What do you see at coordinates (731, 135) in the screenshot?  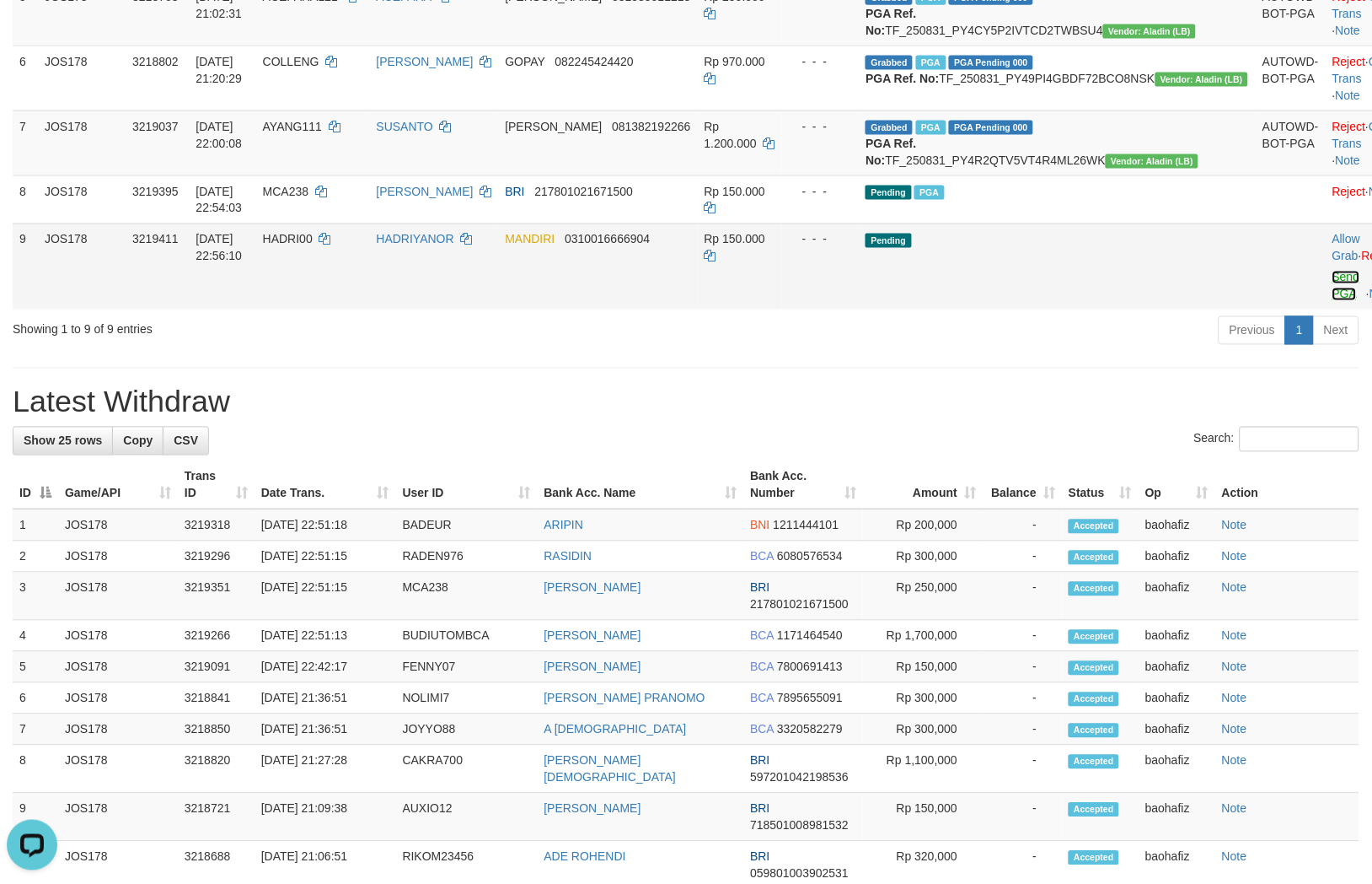 I see `span: Rp 1.200.000` at bounding box center [731, 135].